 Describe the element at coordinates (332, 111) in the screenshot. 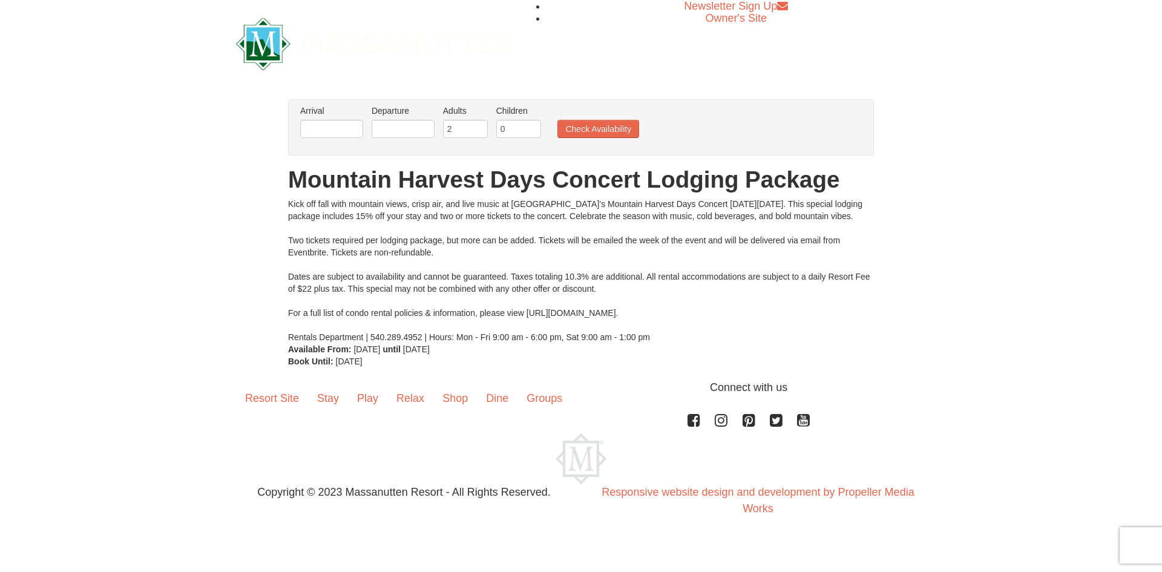

I see `label: Arrival` at that location.